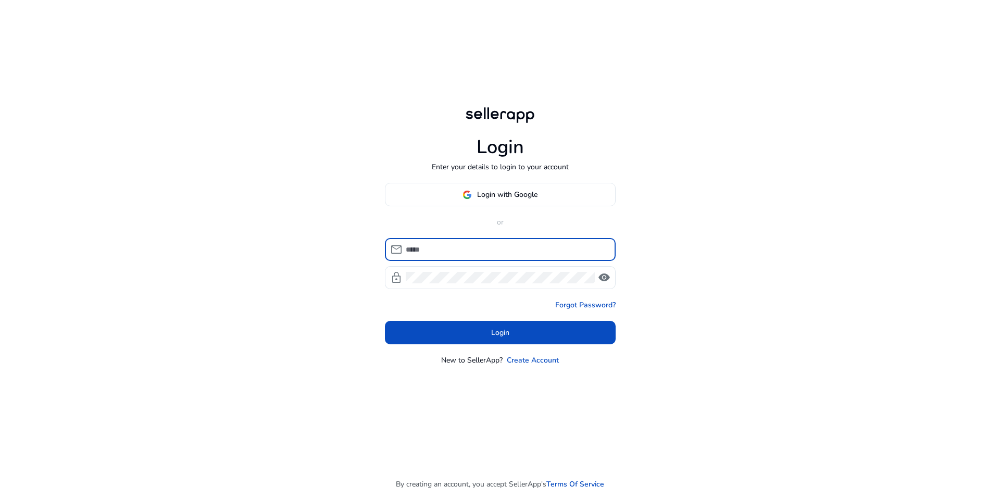 The height and width of the screenshot is (499, 1000). I want to click on span: mail, so click(397, 250).